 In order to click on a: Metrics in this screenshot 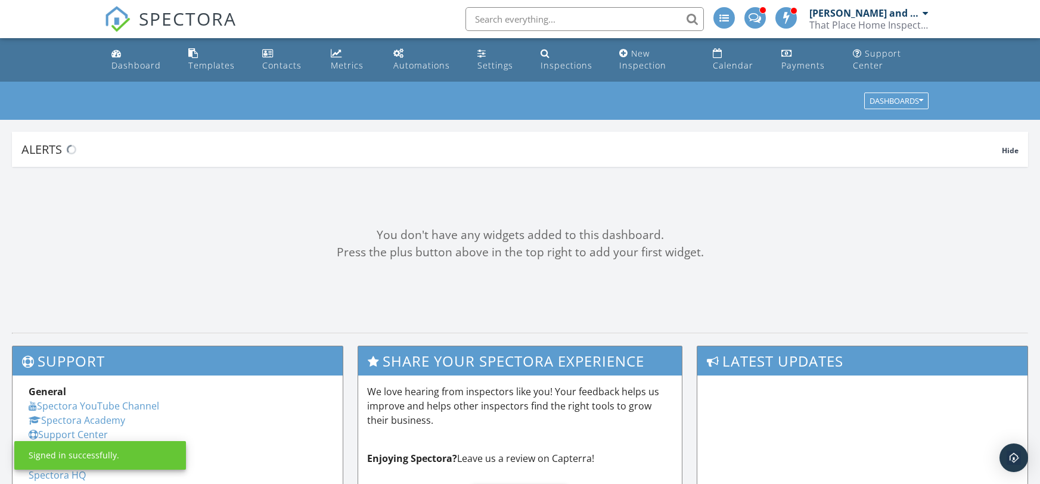, I will do `click(352, 60)`.